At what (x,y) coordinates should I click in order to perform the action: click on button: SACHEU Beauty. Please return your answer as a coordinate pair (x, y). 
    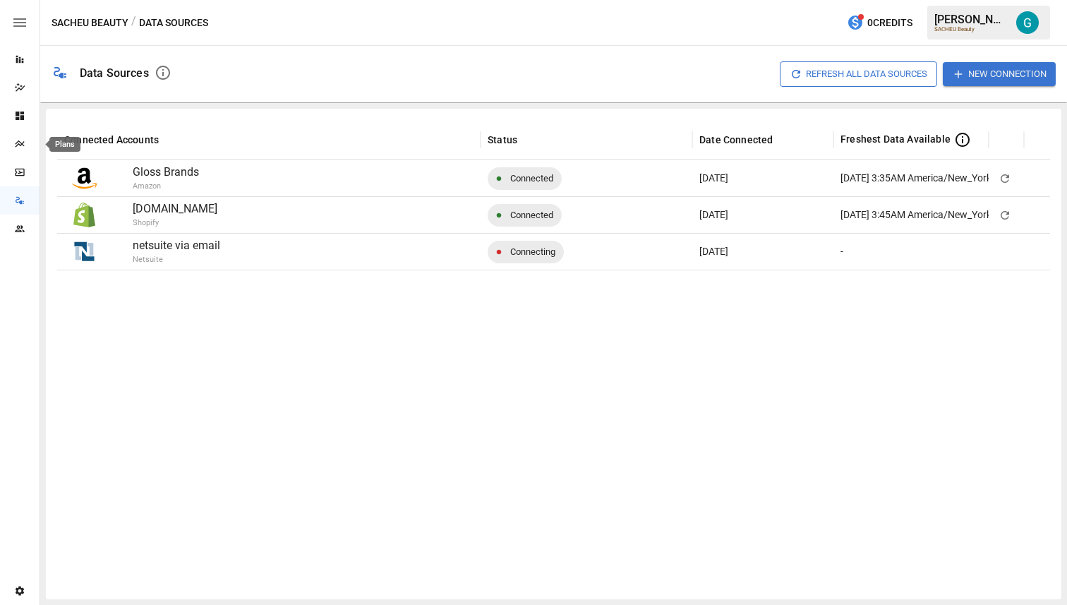
    Looking at the image, I should click on (90, 23).